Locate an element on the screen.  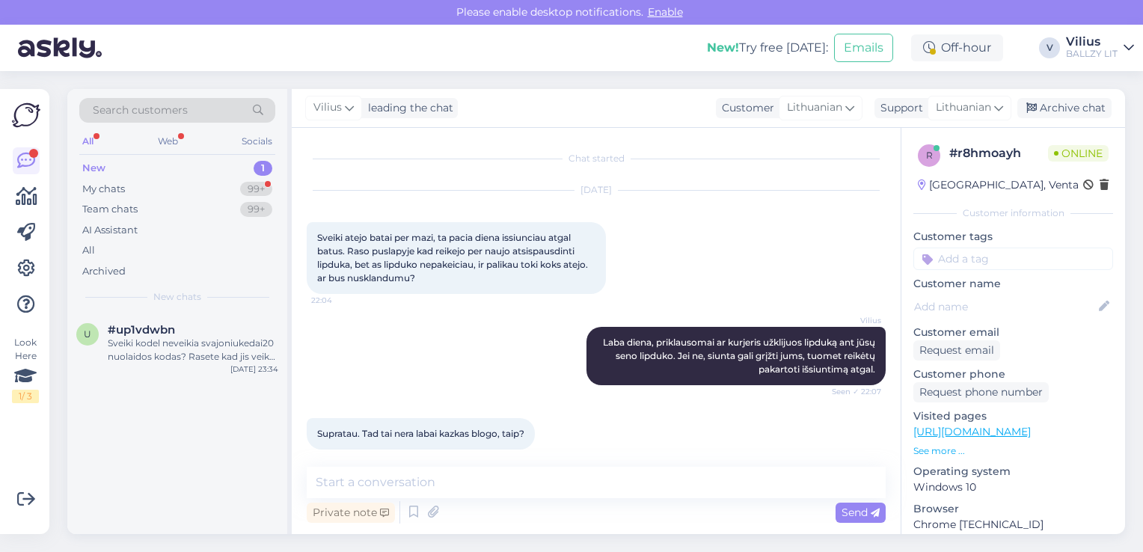
span: Send is located at coordinates (860, 512).